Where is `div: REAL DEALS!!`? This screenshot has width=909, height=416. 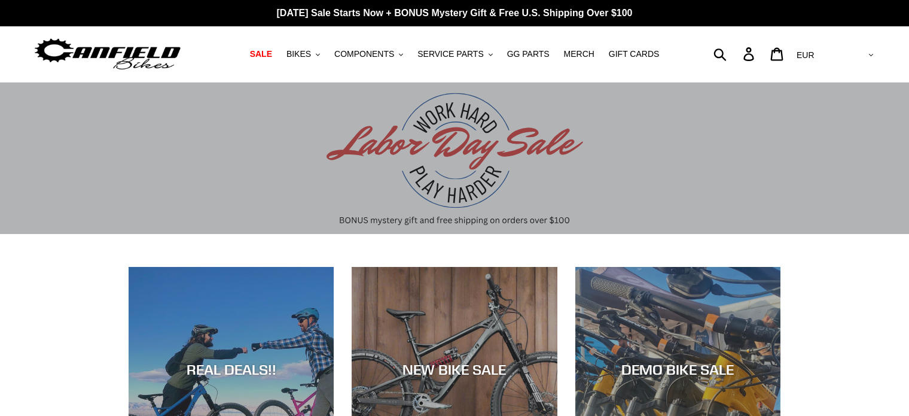
div: REAL DEALS!! is located at coordinates (231, 369).